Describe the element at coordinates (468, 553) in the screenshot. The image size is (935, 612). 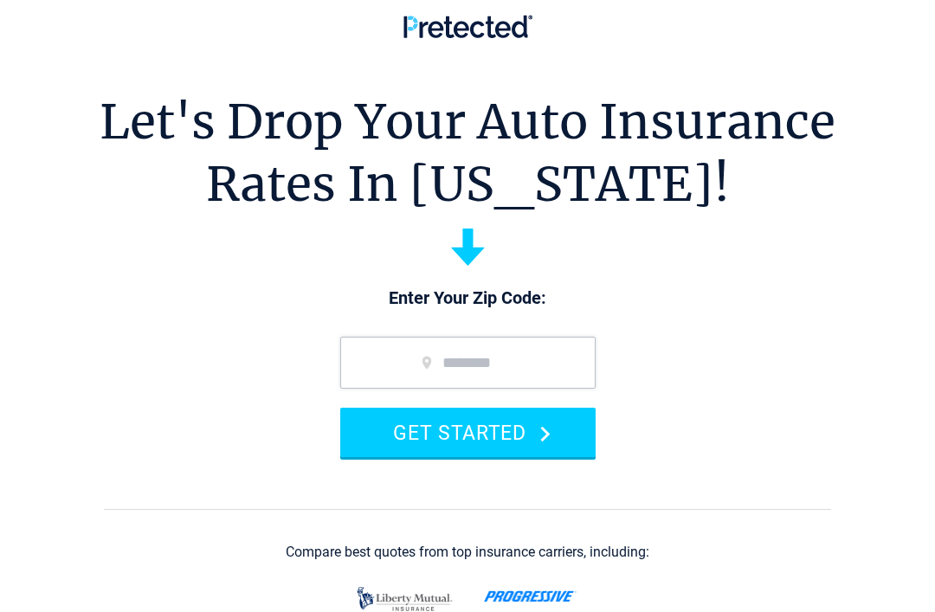
I see `div: Compare best quotes from top insurance carriers, including:` at that location.